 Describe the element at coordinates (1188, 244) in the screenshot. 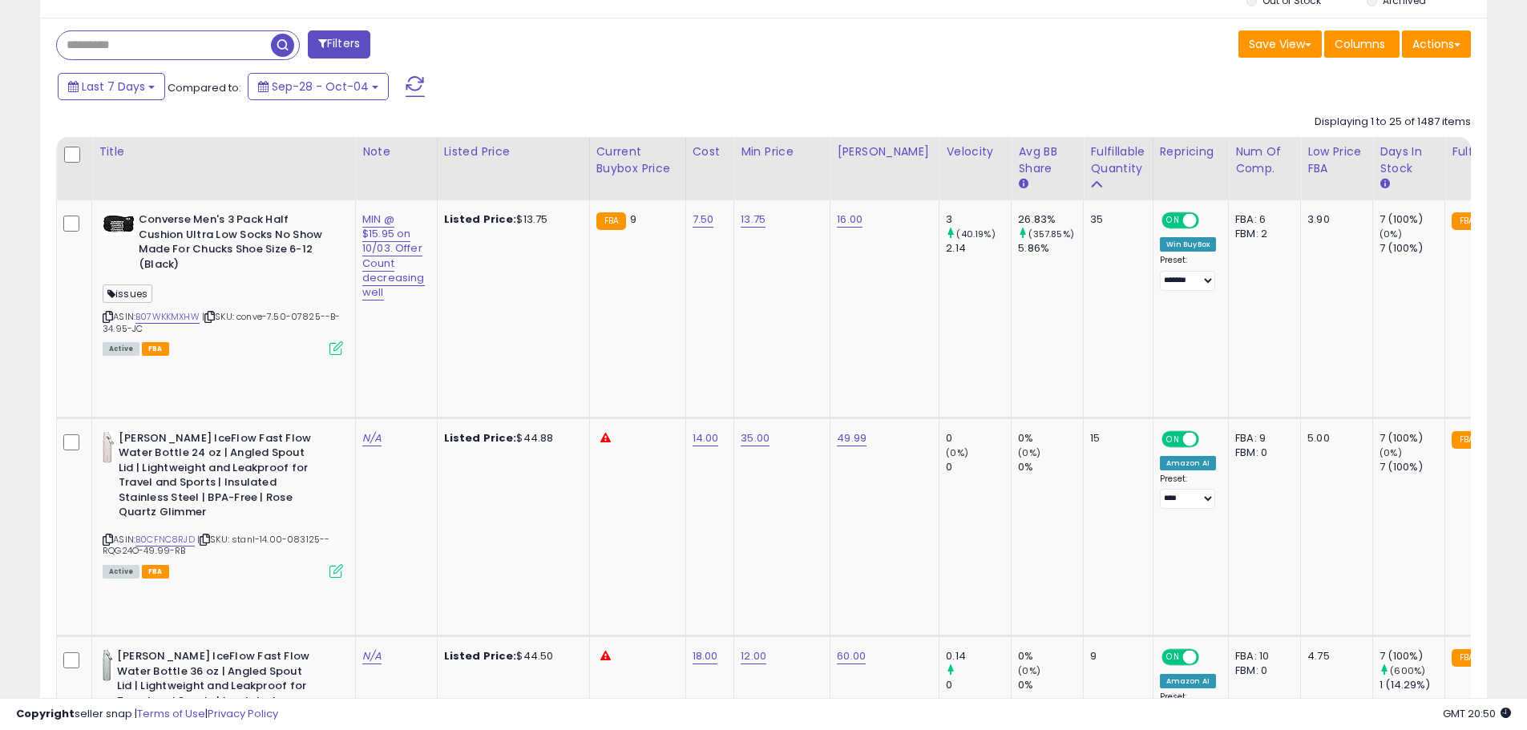

I see `div: Win BuyBox` at that location.